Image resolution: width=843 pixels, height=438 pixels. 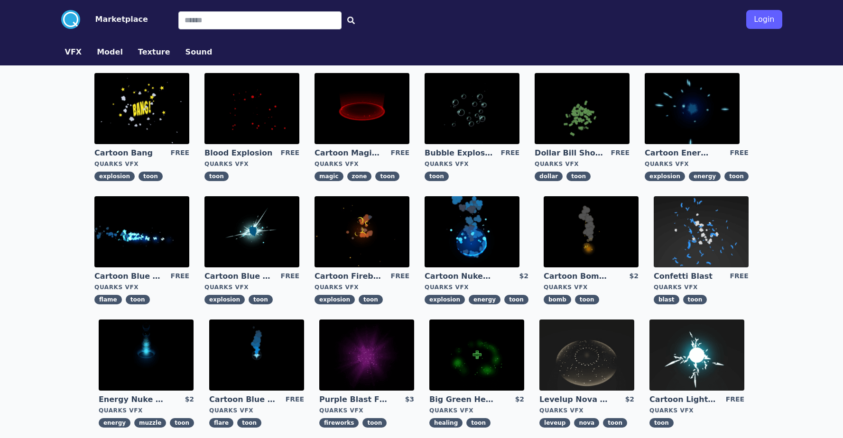 I want to click on a: Cartoon Energy Explosion, so click(x=679, y=153).